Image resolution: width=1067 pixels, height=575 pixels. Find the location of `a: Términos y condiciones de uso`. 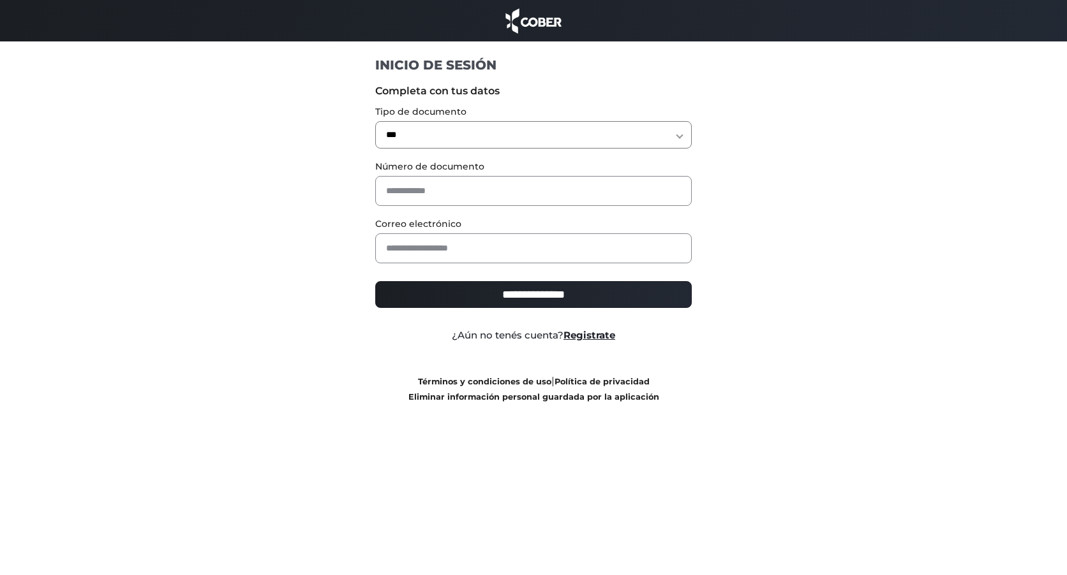

a: Términos y condiciones de uso is located at coordinates (484, 382).